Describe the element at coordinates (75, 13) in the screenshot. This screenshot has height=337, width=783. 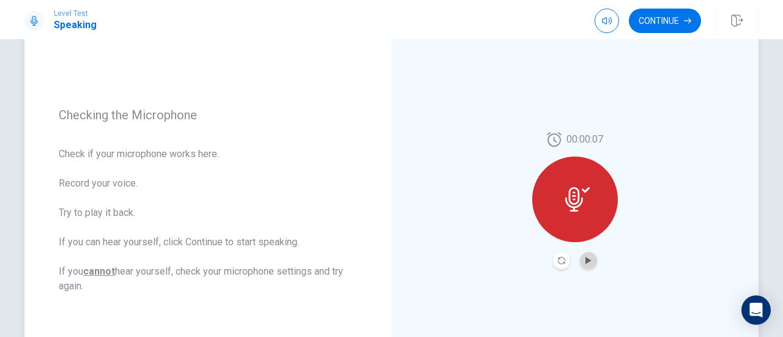
I see `span: Level Test` at that location.